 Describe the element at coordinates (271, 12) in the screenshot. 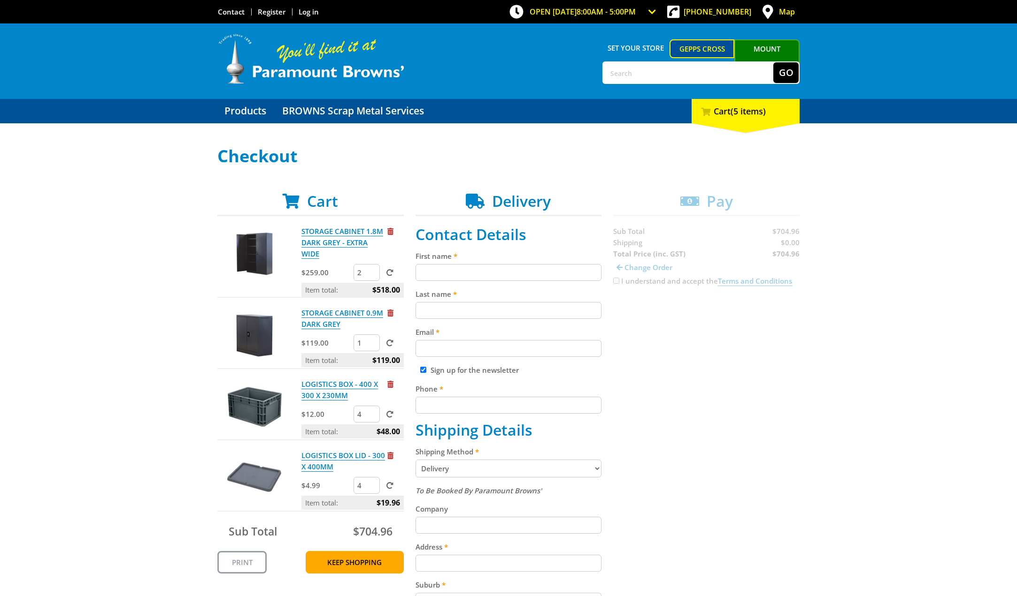

I see `a: Go to the registration page` at that location.